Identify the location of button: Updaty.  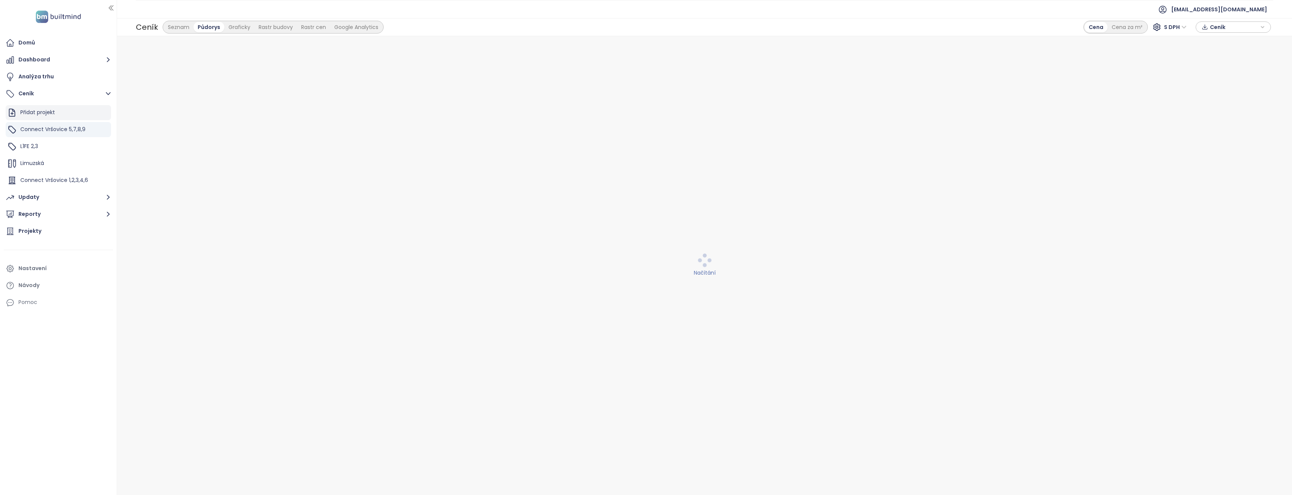
(58, 197).